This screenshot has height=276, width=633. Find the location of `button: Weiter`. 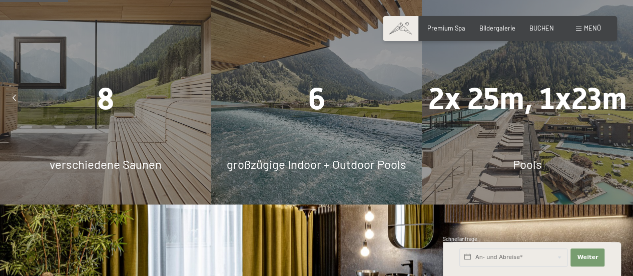

button: Weiter is located at coordinates (588, 257).